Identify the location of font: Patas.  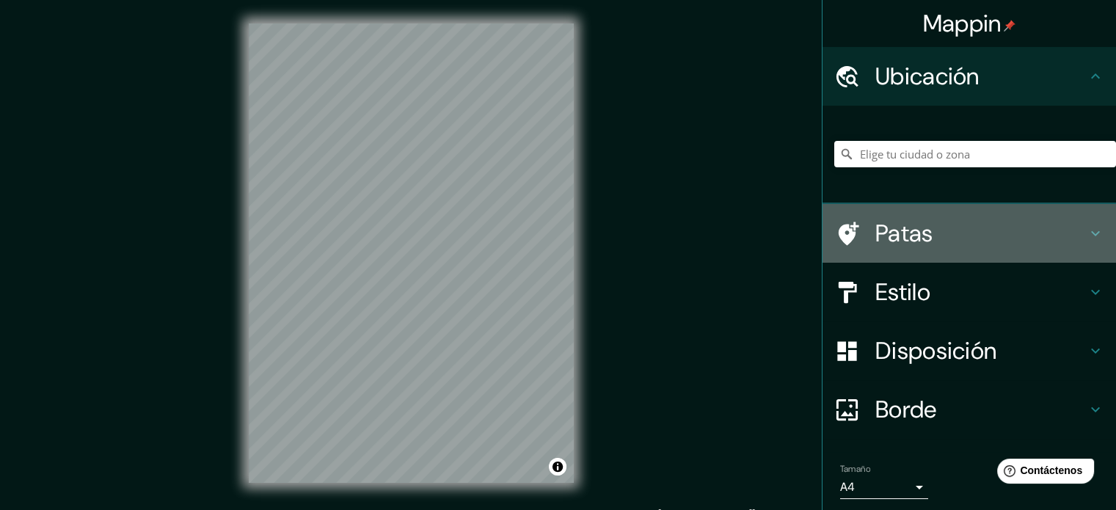
(904, 233).